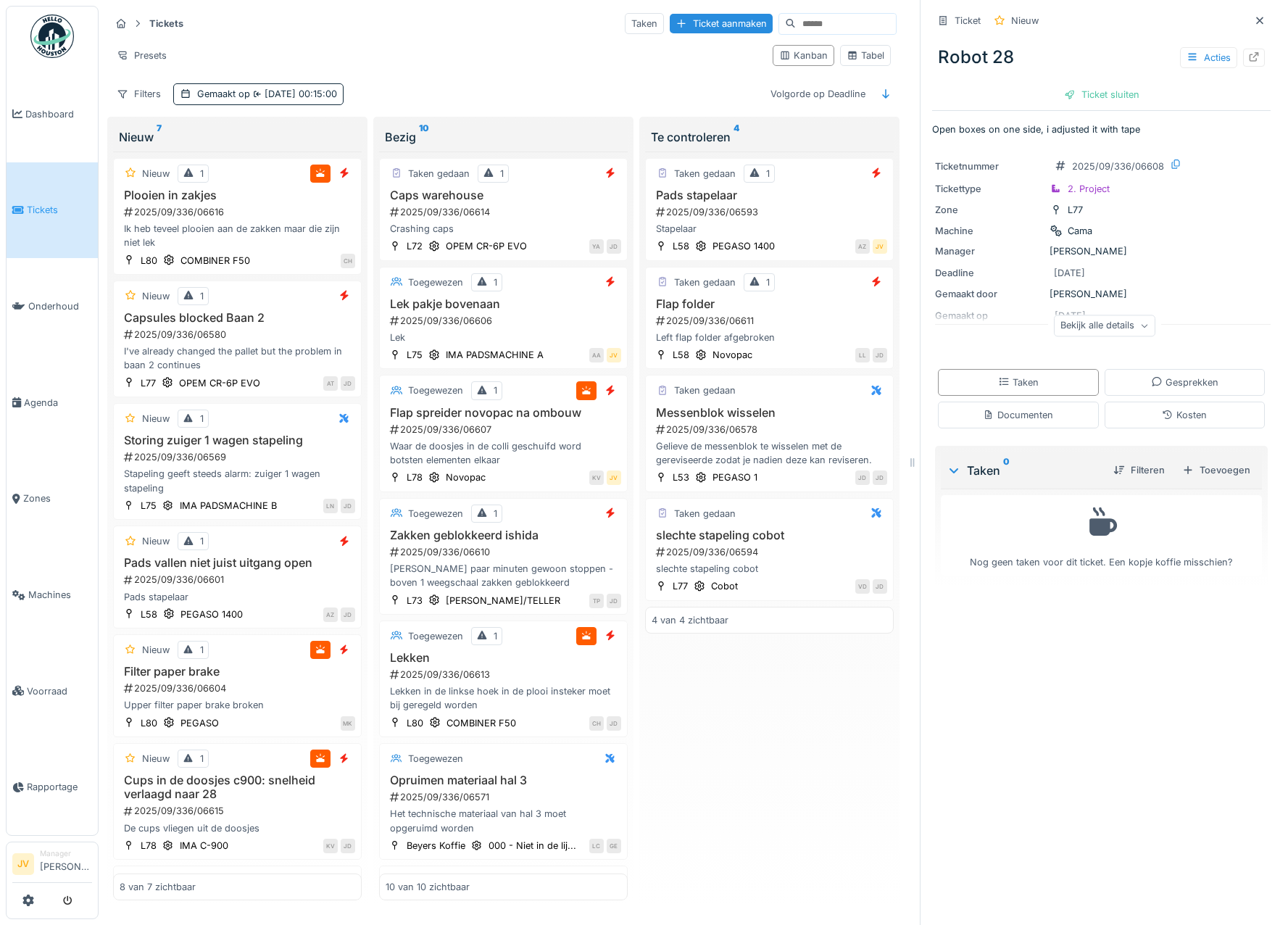  What do you see at coordinates (770, 453) in the screenshot?
I see `div: Gelieve de messenblok te wisselen met de gereviseerde zodat je nadien deze kan reviseren.` at bounding box center [770, 453].